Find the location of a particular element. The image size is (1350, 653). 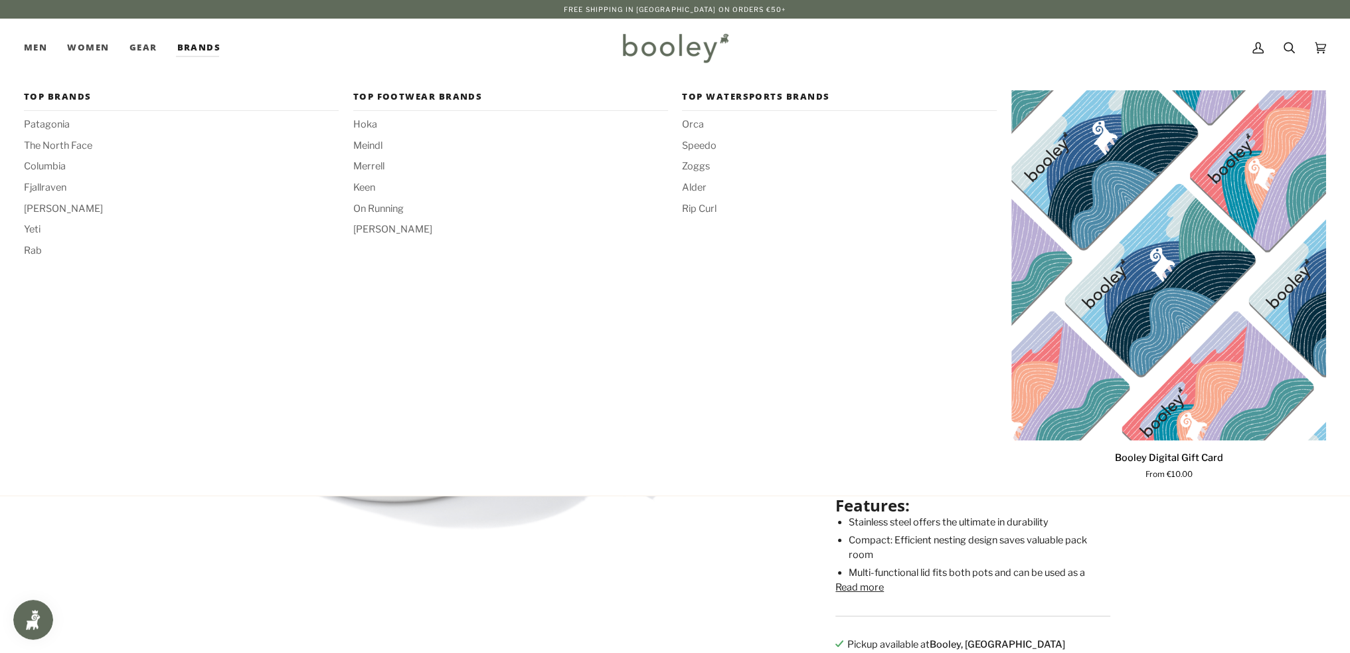

span: Merrell is located at coordinates (510, 167).